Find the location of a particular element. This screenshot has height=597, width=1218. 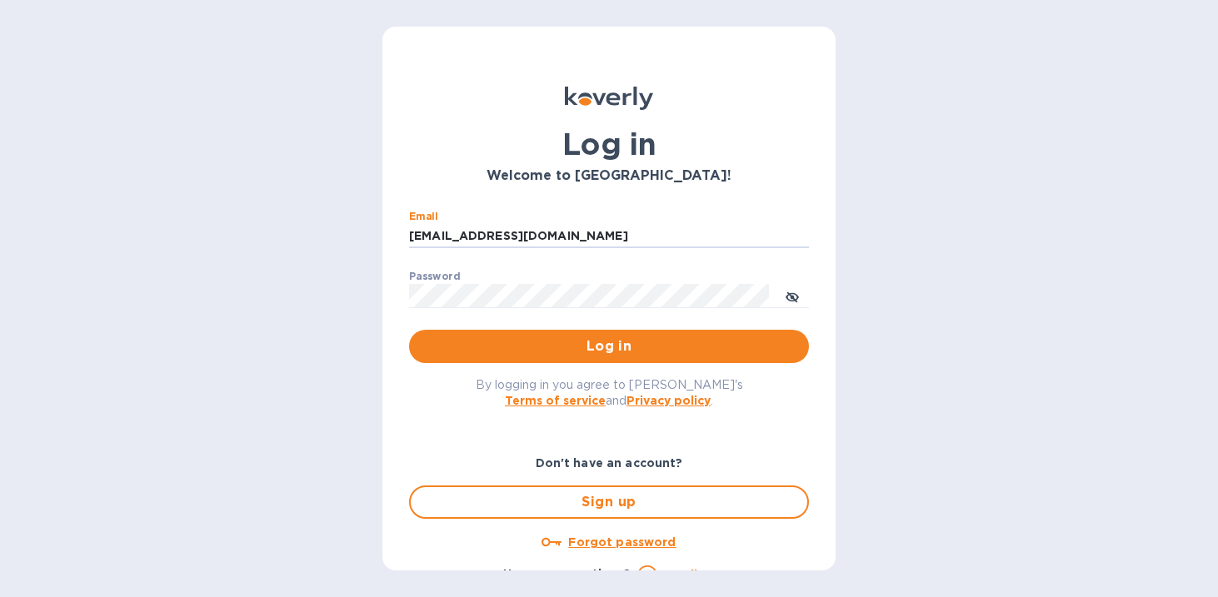

img: Koverly is located at coordinates (609, 98).